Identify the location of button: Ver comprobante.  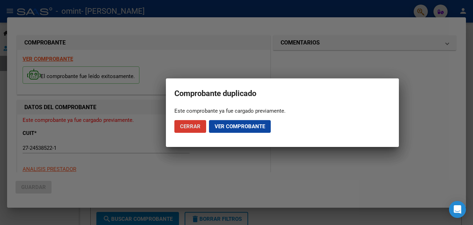
(240, 126).